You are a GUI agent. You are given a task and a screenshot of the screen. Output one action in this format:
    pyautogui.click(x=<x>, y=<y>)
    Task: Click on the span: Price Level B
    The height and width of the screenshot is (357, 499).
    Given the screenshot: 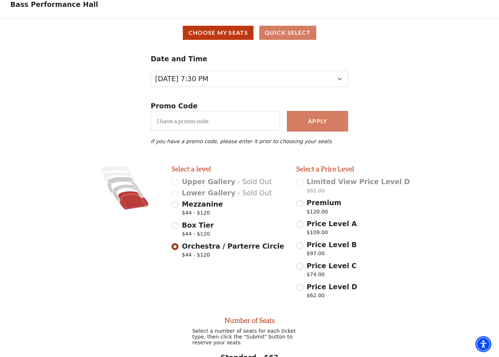 What is the action you would take?
    pyautogui.click(x=331, y=245)
    